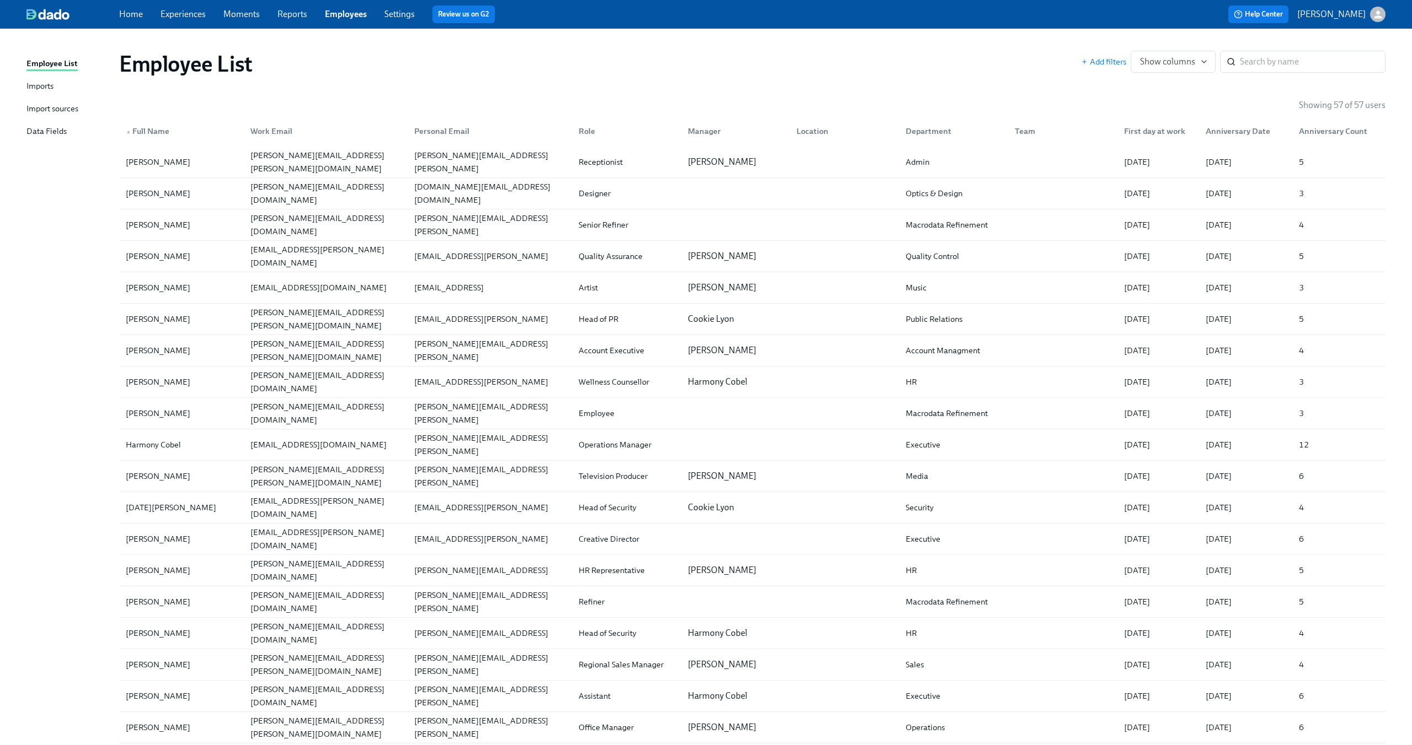 This screenshot has width=1412, height=745. I want to click on div: Imports, so click(40, 87).